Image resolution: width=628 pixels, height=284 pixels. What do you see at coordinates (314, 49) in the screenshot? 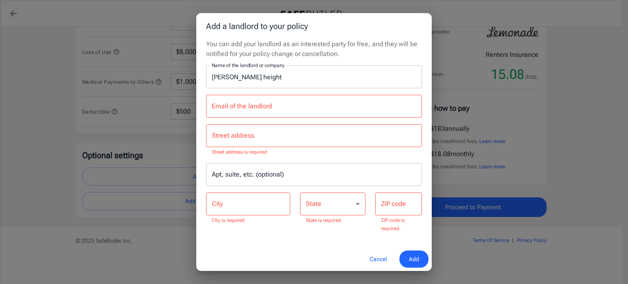
I see `p: You can add your landlord as an interested party for free, and they will be notified for your pol...` at bounding box center [314, 49].